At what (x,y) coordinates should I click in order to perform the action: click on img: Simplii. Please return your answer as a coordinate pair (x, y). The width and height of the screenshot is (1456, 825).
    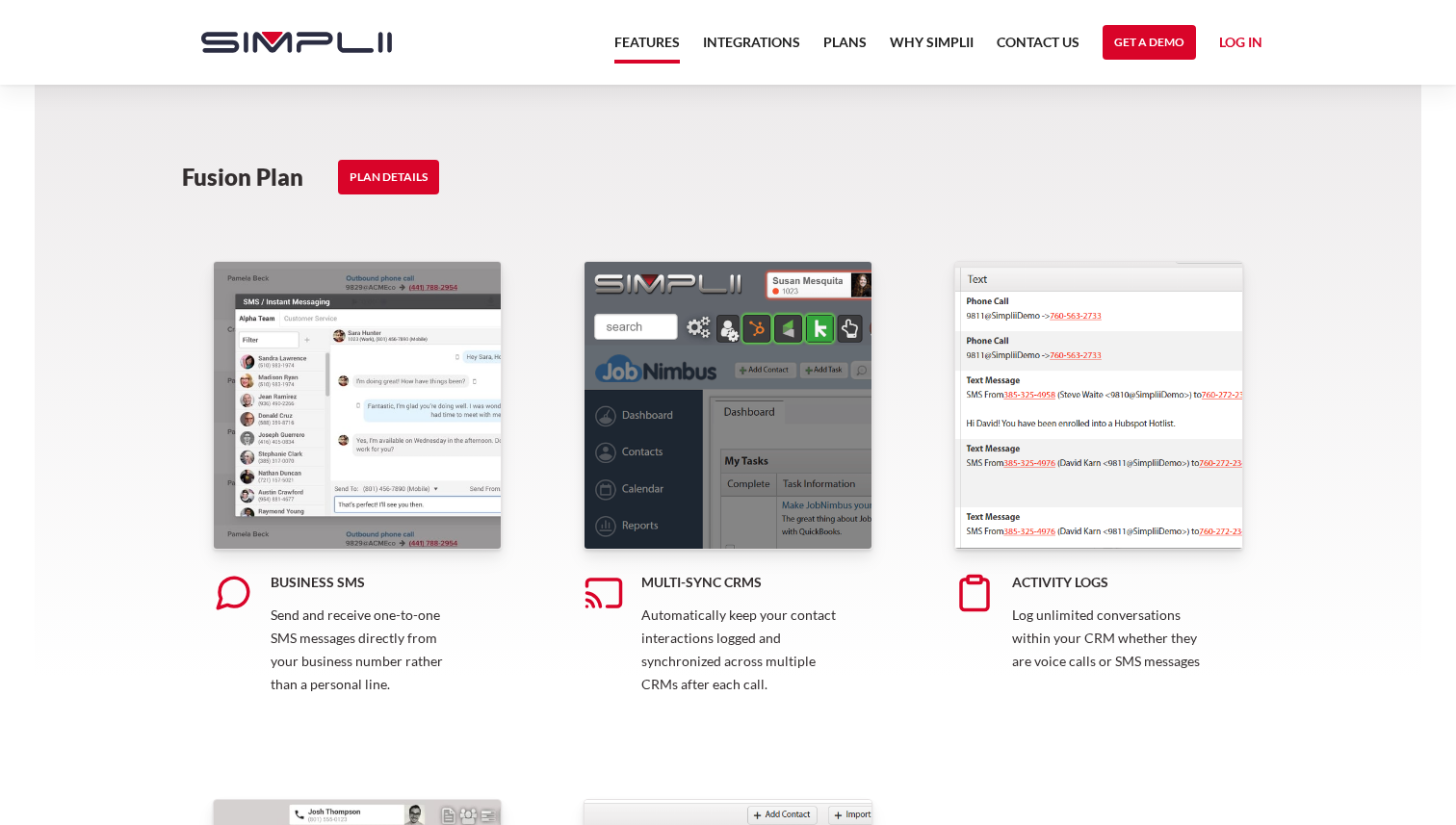
    Looking at the image, I should click on (297, 42).